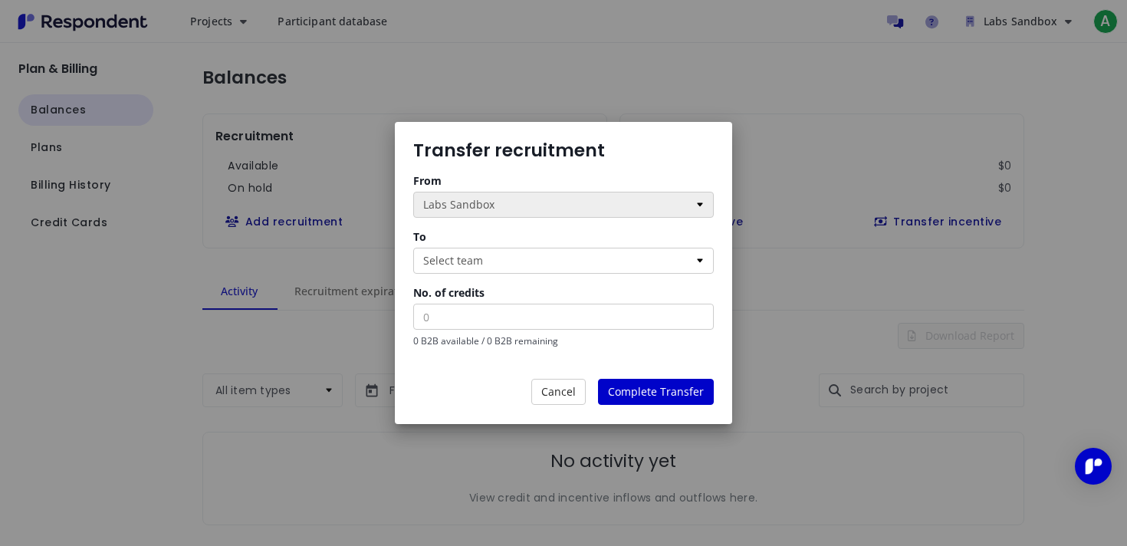  What do you see at coordinates (564, 151) in the screenshot?
I see `h2: Transfer recruitment` at bounding box center [564, 151].